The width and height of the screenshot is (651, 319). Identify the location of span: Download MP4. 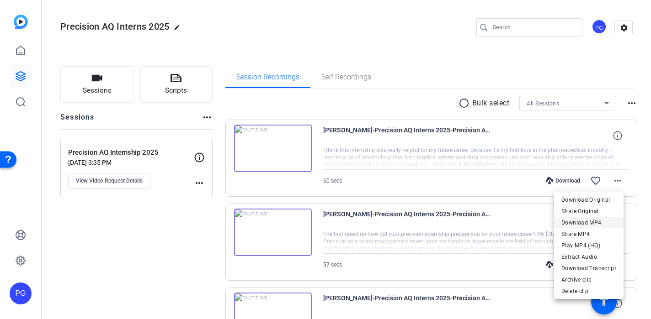
(589, 223).